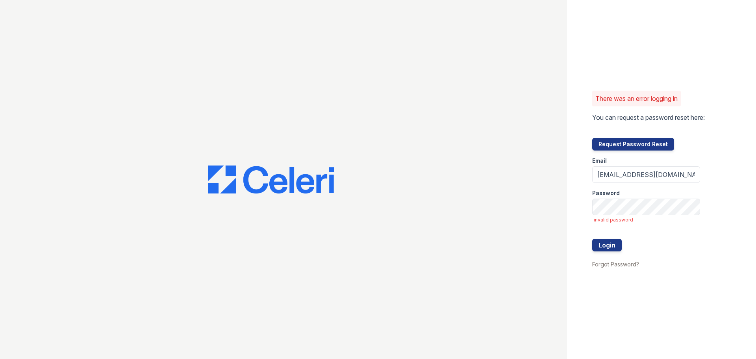 The image size is (756, 359). Describe the element at coordinates (633, 144) in the screenshot. I see `button: Request Password Reset` at that location.